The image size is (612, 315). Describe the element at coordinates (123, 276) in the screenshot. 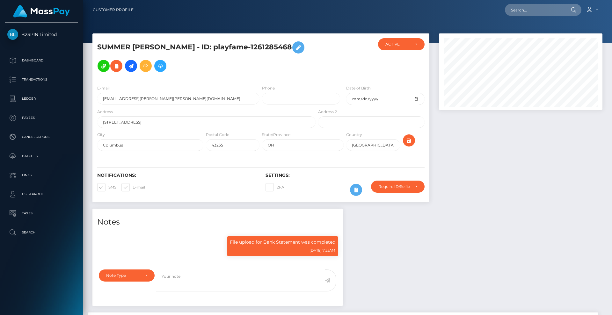

I see `div: Note Type` at that location.